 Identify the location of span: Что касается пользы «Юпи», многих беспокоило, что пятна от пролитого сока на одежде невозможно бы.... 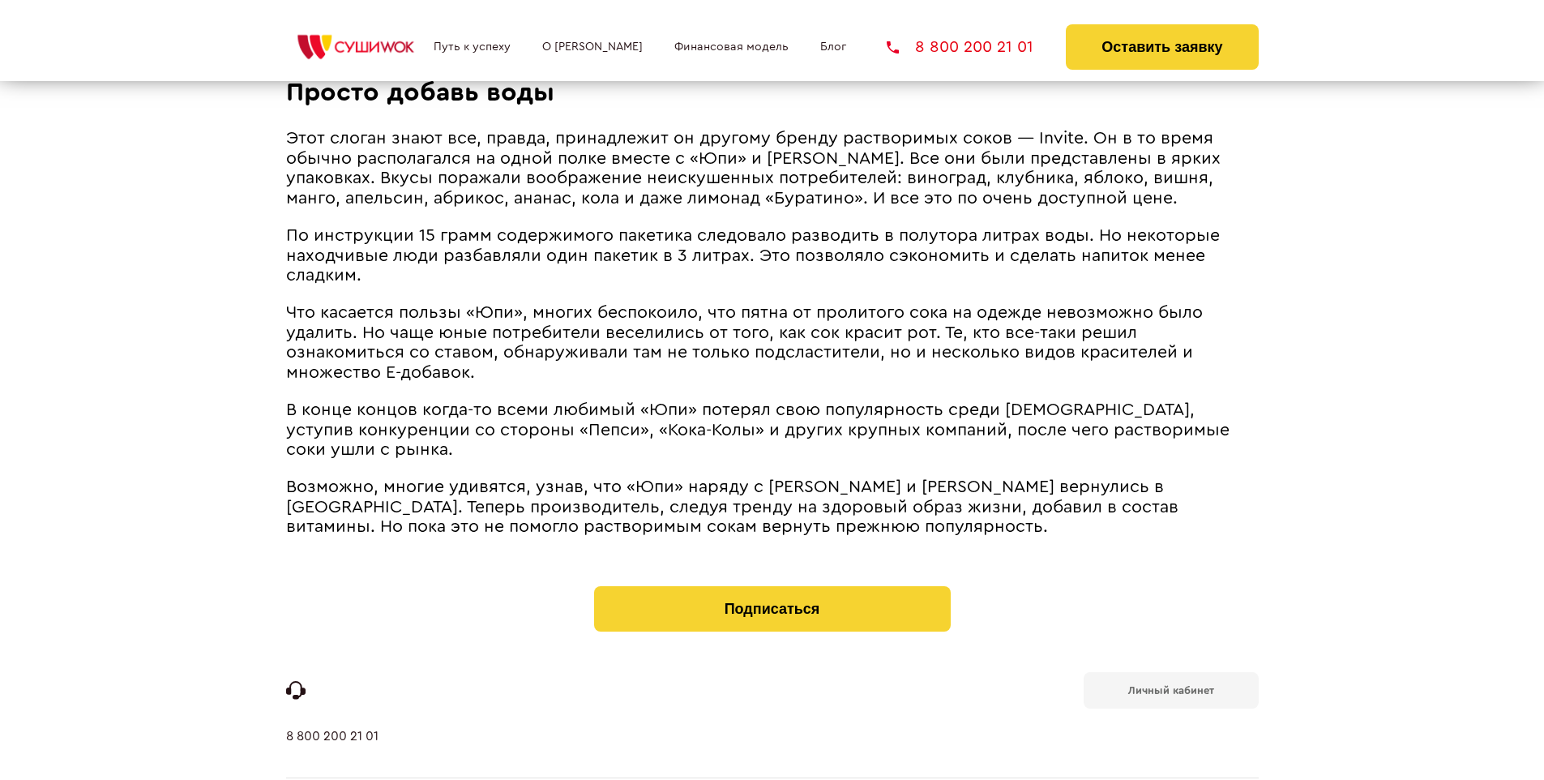
(744, 342).